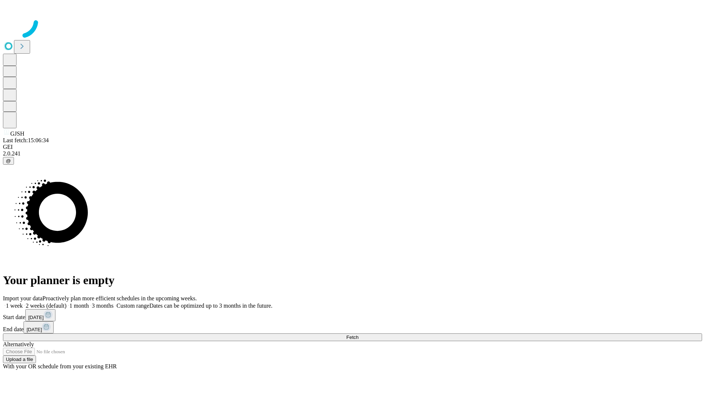 This screenshot has width=705, height=397. I want to click on span: Import your data, so click(23, 298).